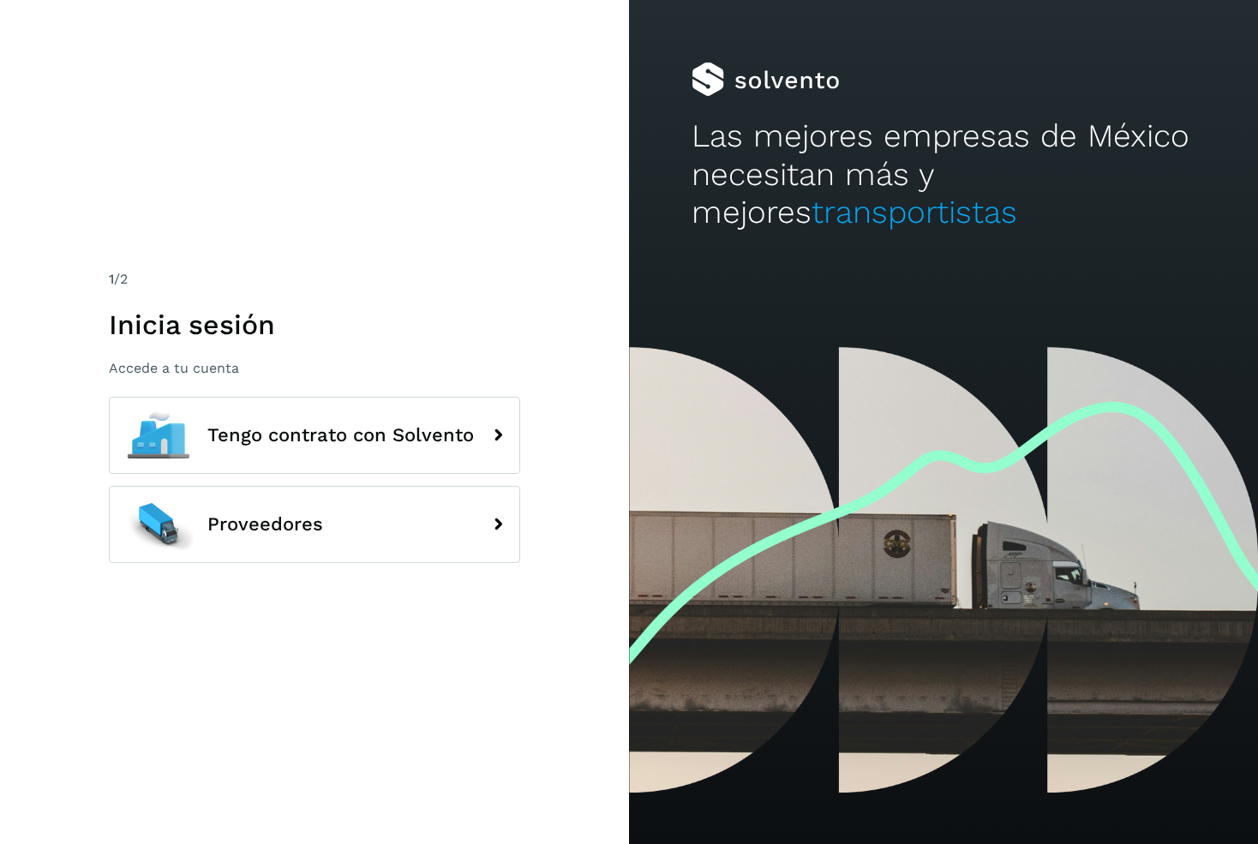 The image size is (1258, 844). What do you see at coordinates (314, 435) in the screenshot?
I see `button: Tengo contrato con Solvento` at bounding box center [314, 435].